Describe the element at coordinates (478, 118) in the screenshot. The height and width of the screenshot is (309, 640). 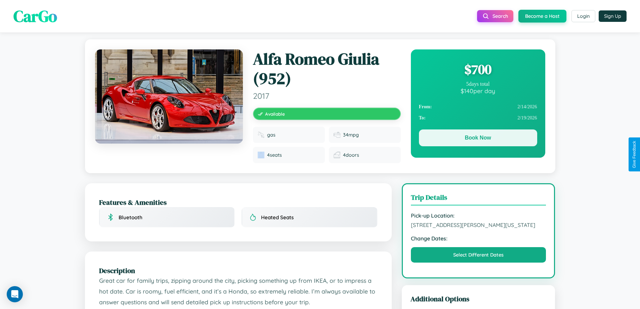
I see `div: 2 / 19 / 2026` at that location.